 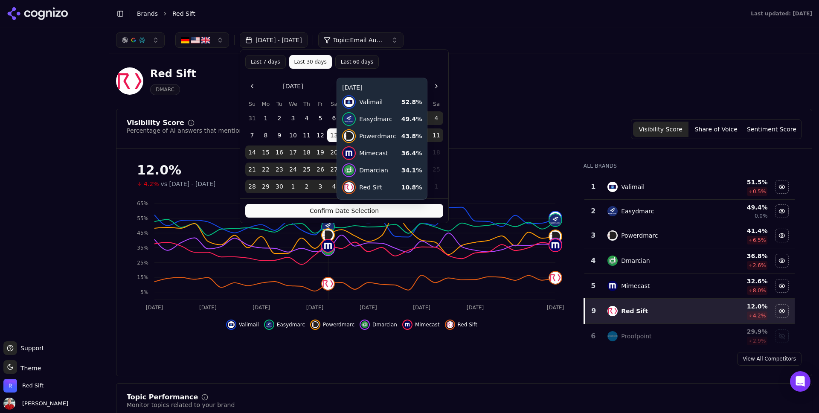 I want to click on button: Share of Voice, so click(x=716, y=129).